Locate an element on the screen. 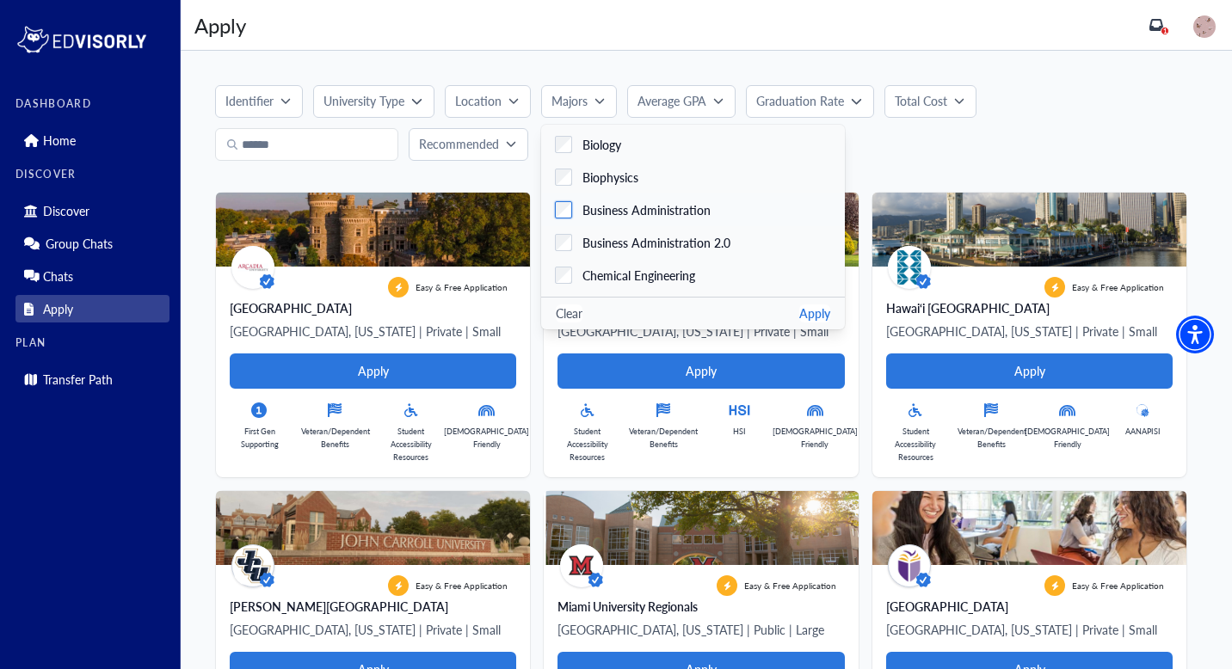  p: AANAPISI is located at coordinates (1142, 431).